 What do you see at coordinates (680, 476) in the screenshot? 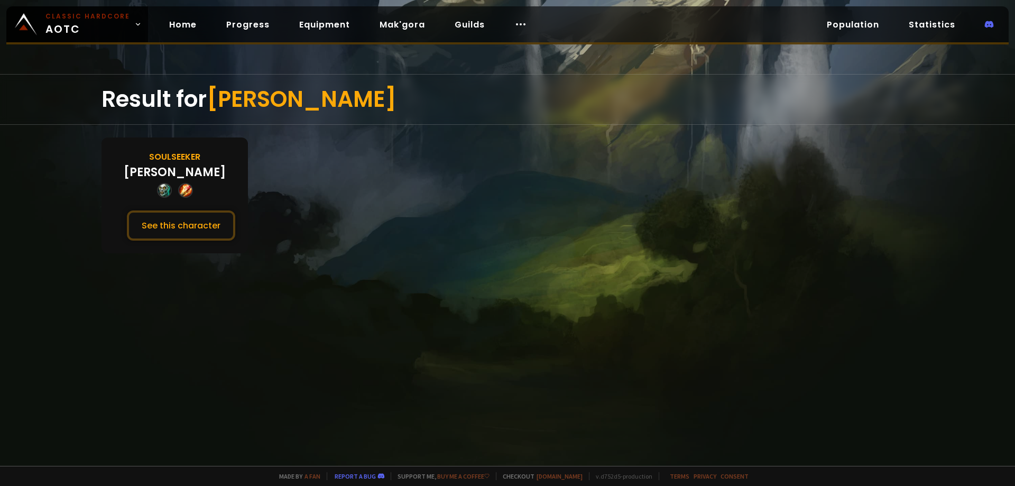
I see `a: Terms` at bounding box center [680, 476].